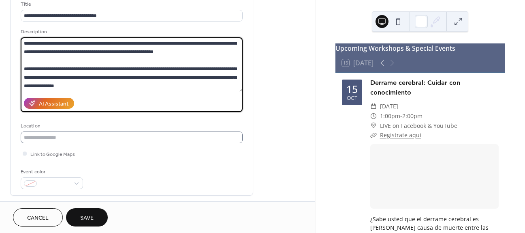 This screenshot has height=233, width=525. Describe the element at coordinates (87, 218) in the screenshot. I see `span: Save` at that location.